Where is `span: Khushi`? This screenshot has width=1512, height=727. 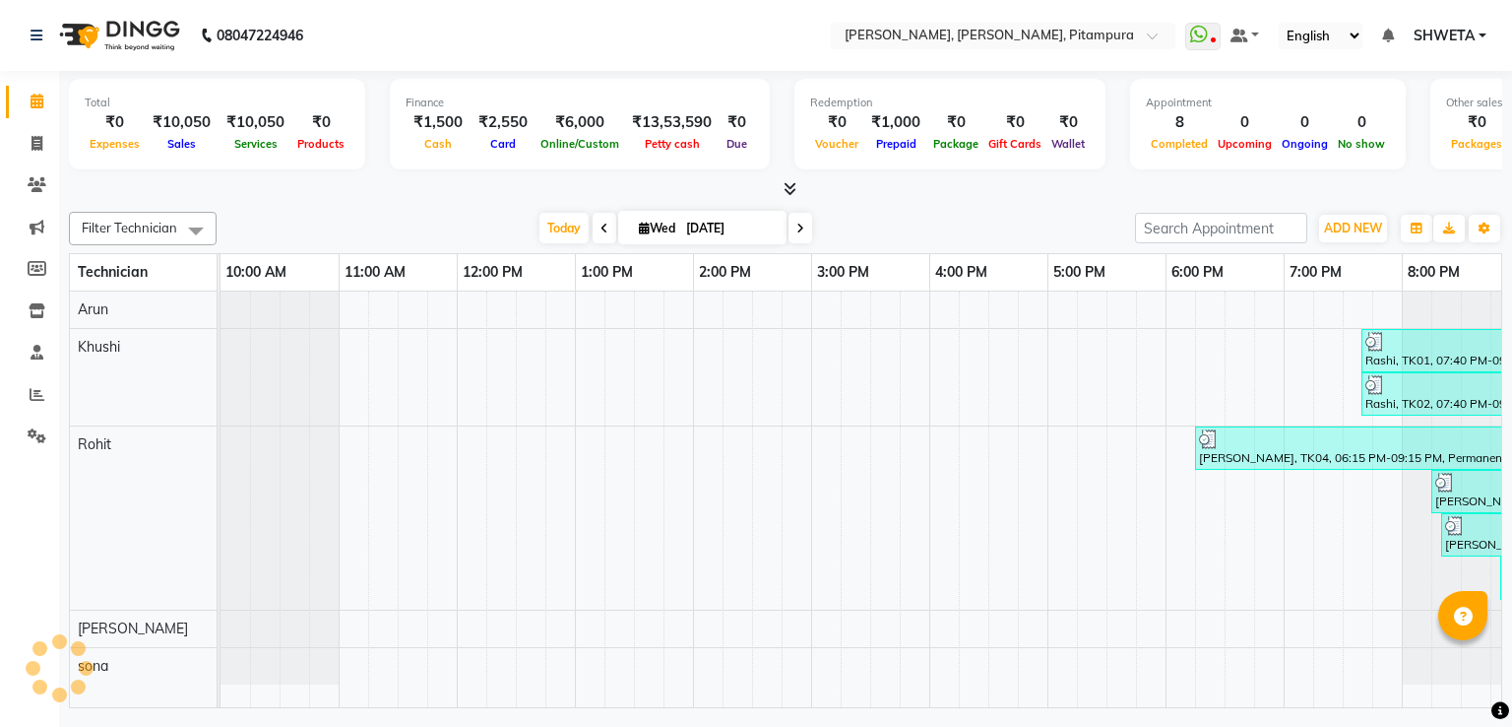 span: Khushi is located at coordinates (98, 347).